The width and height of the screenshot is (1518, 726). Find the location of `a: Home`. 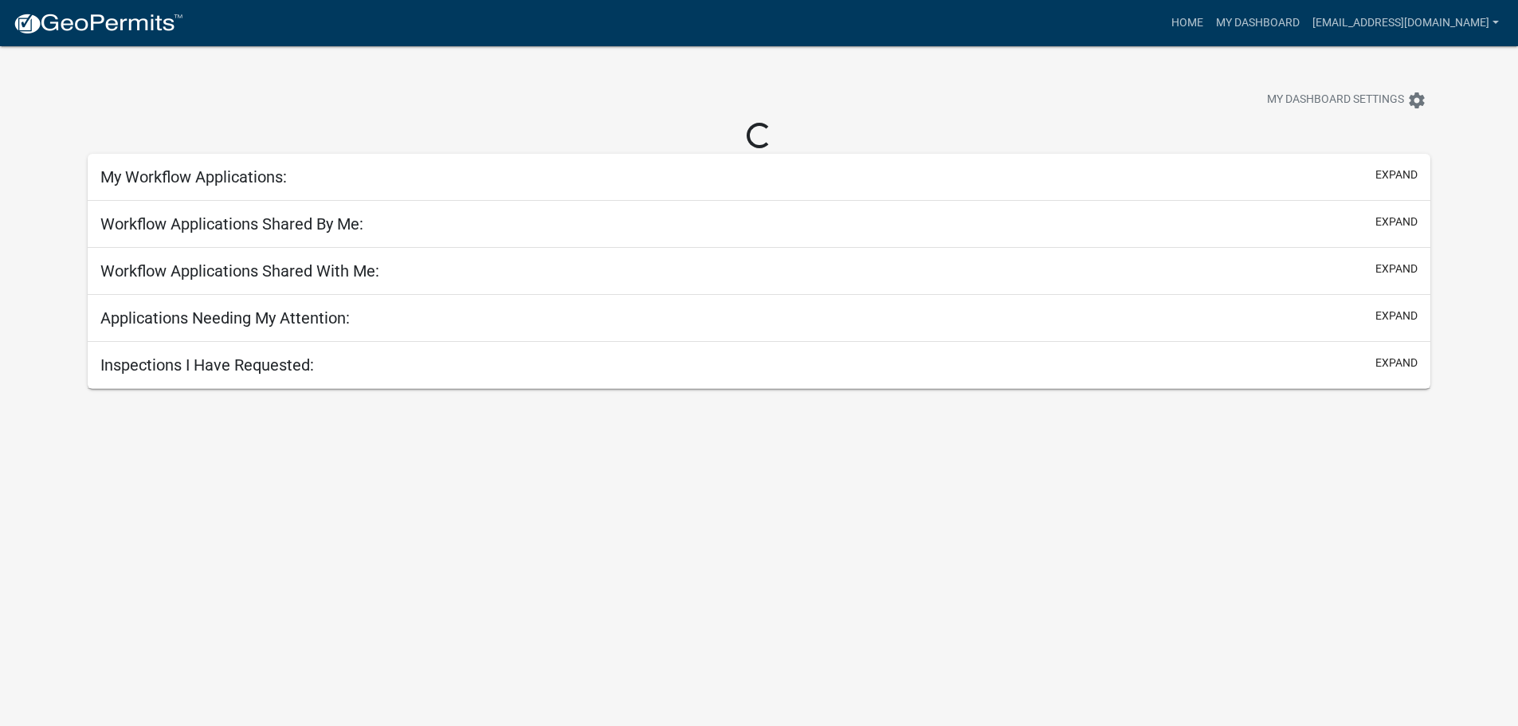

a: Home is located at coordinates (1187, 23).